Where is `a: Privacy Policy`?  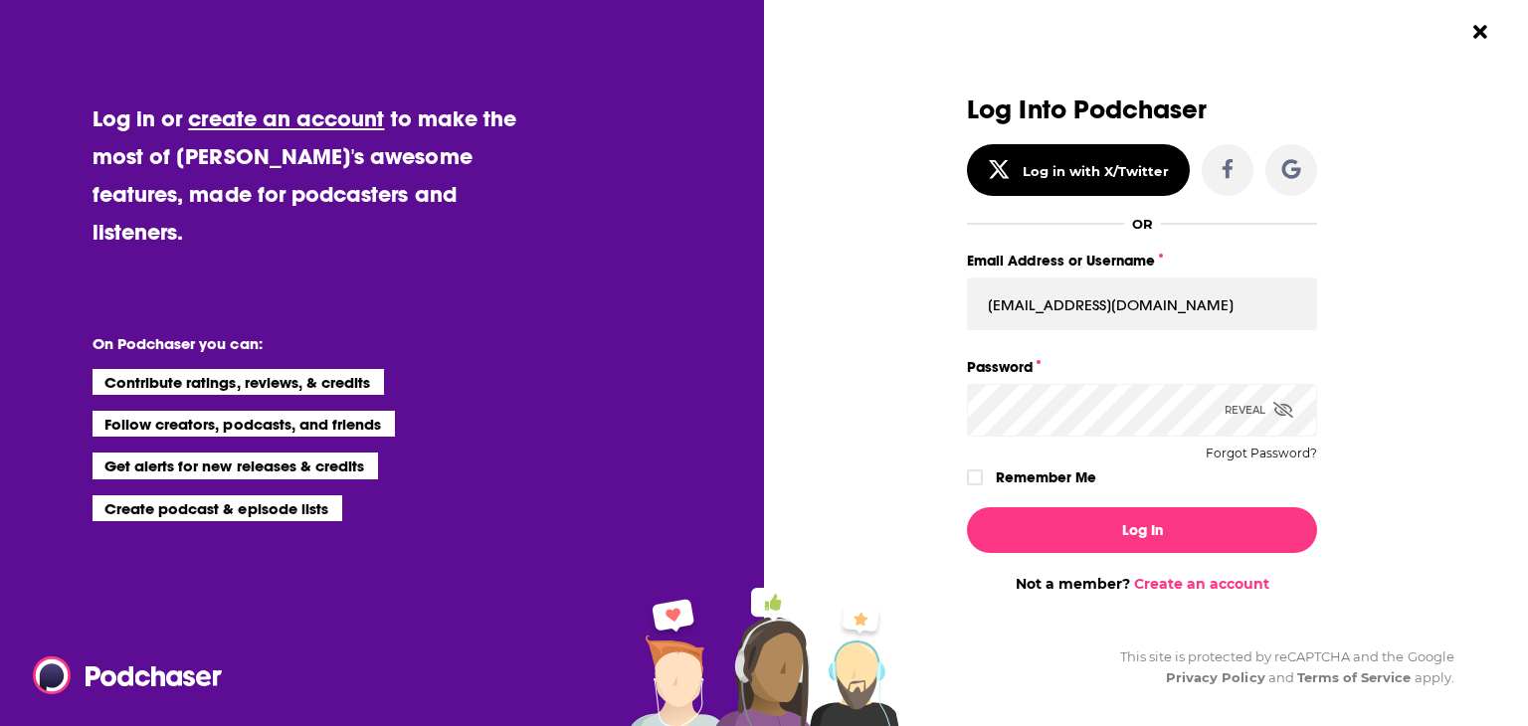 a: Privacy Policy is located at coordinates (1215, 677).